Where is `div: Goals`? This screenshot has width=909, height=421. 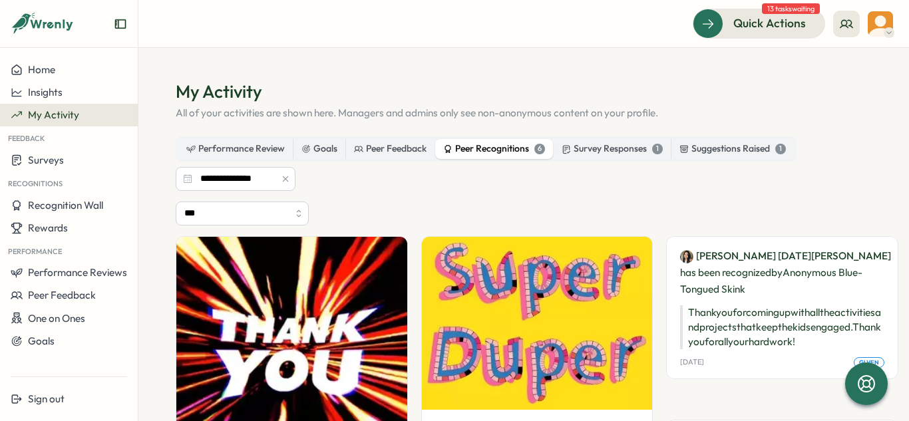
div: Goals is located at coordinates (320, 149).